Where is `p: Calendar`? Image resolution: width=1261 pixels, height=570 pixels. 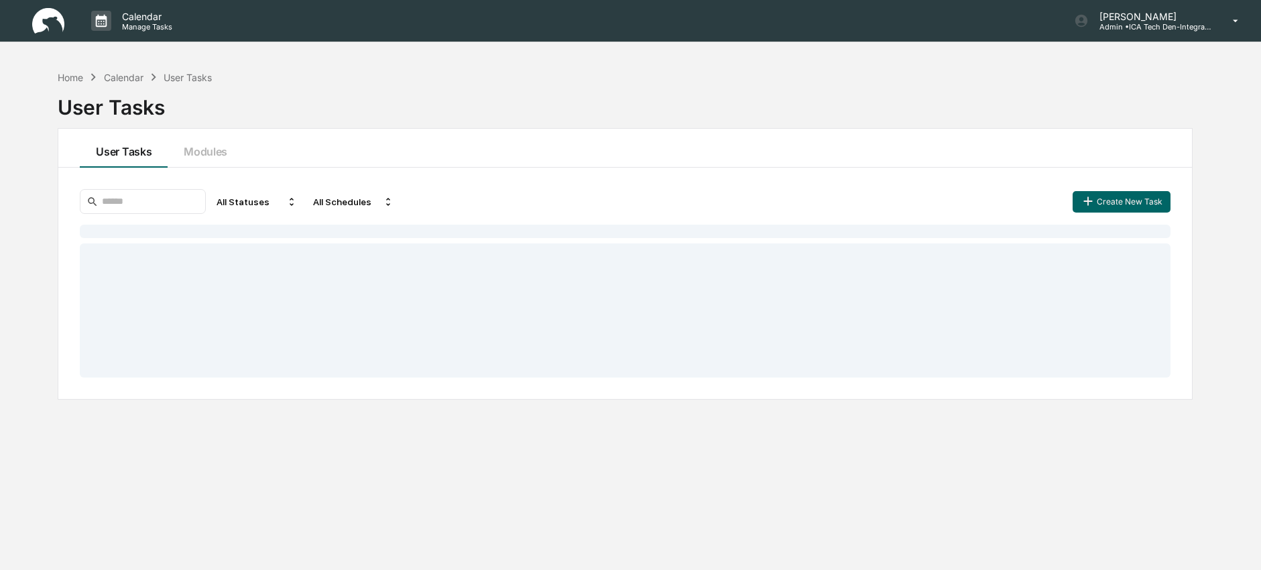
p: Calendar is located at coordinates (145, 16).